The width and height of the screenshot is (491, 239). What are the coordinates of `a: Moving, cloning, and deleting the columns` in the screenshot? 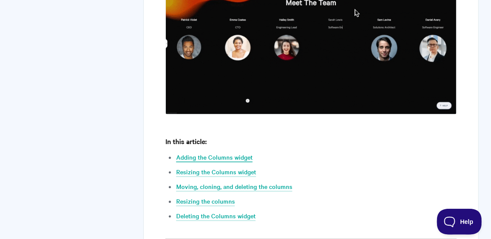 It's located at (234, 187).